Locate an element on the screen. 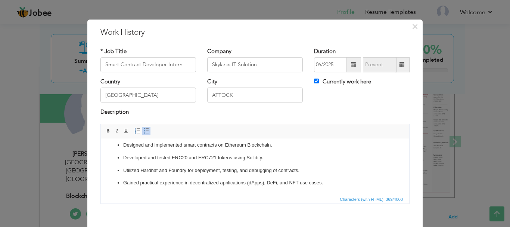 The height and width of the screenshot is (227, 510). span: Characters (with HTML): 369/4000 is located at coordinates (371, 199).